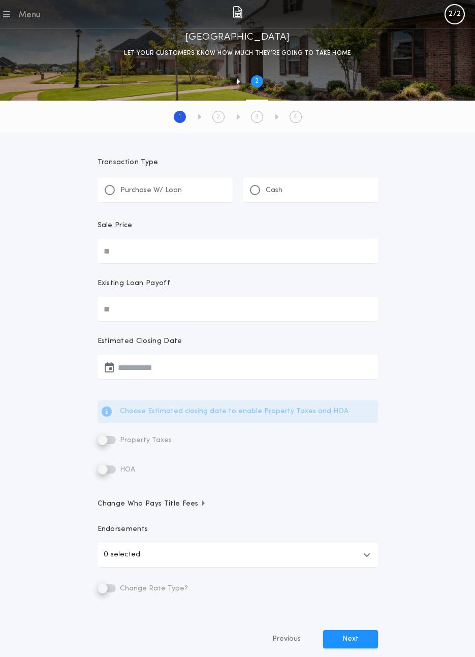 This screenshot has height=657, width=475. I want to click on p: Endorsements, so click(238, 529).